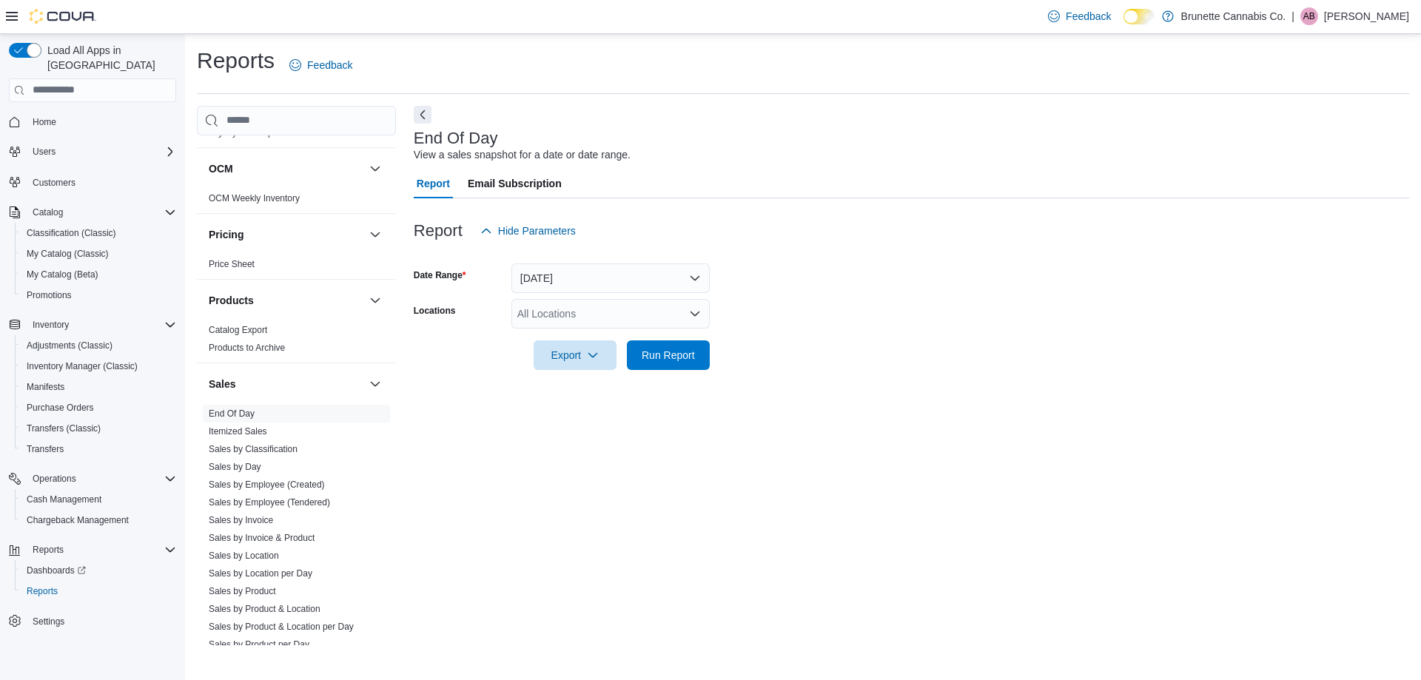 Image resolution: width=1421 pixels, height=680 pixels. What do you see at coordinates (259, 645) in the screenshot?
I see `span: Sales by Product per Day` at bounding box center [259, 645].